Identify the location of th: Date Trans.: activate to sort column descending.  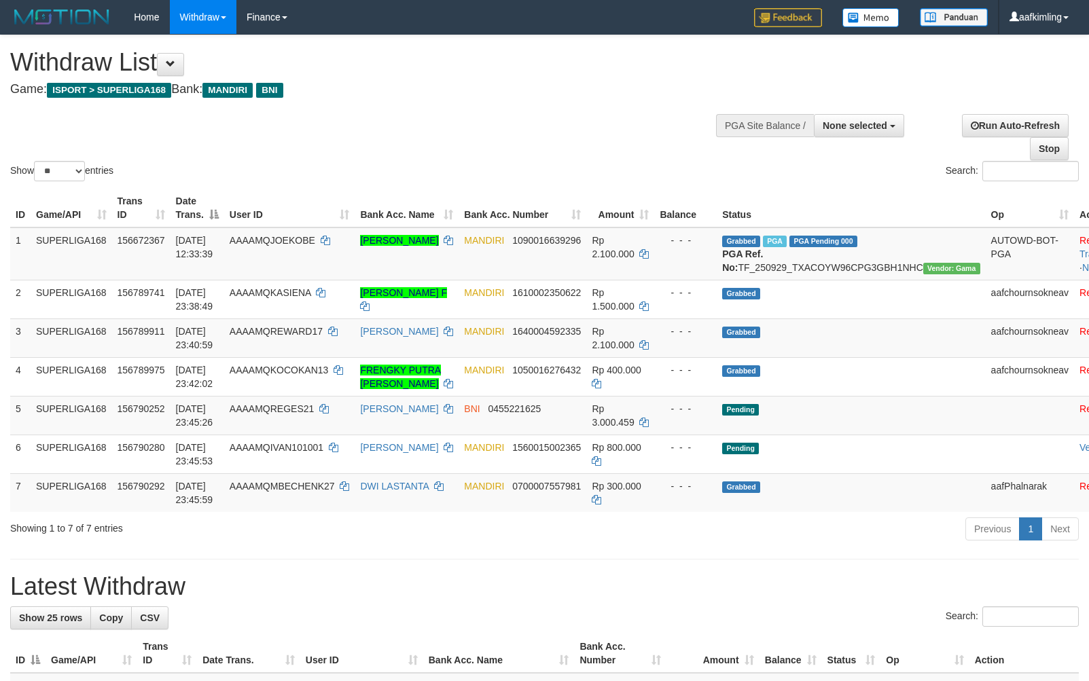
(197, 208).